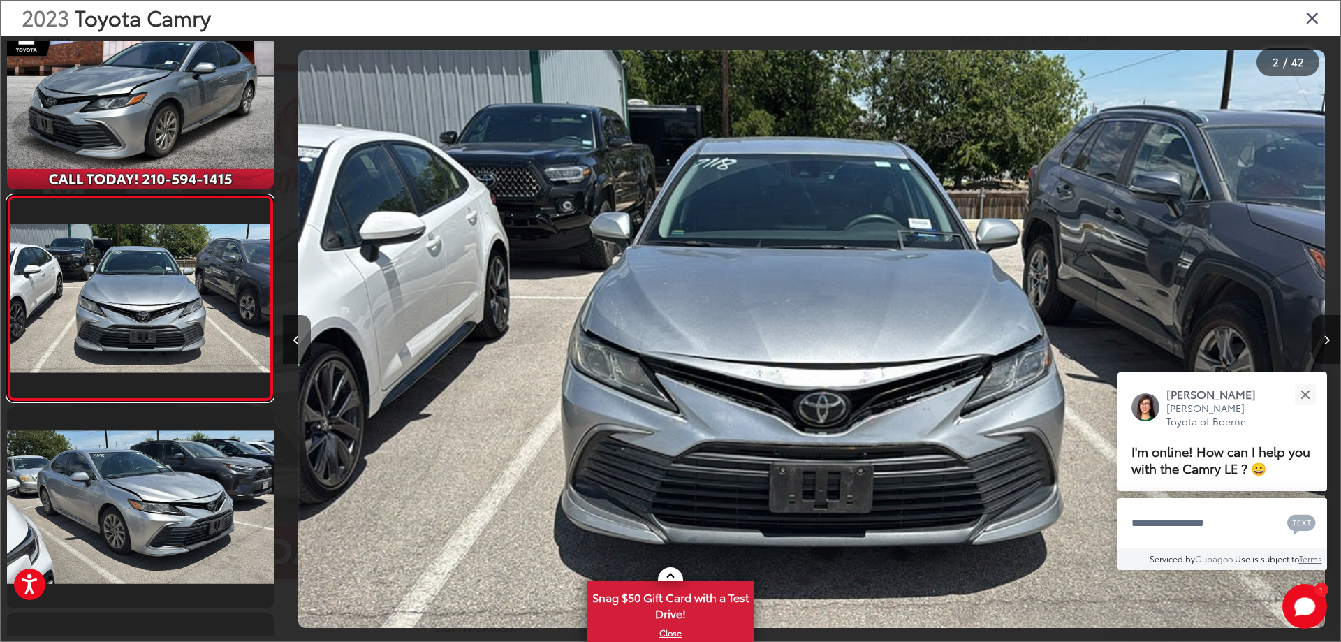 The image size is (1341, 642). What do you see at coordinates (1221, 459) in the screenshot?
I see `span: I'm online! How can I help you with the Camry LE ? 😀` at bounding box center [1221, 459].